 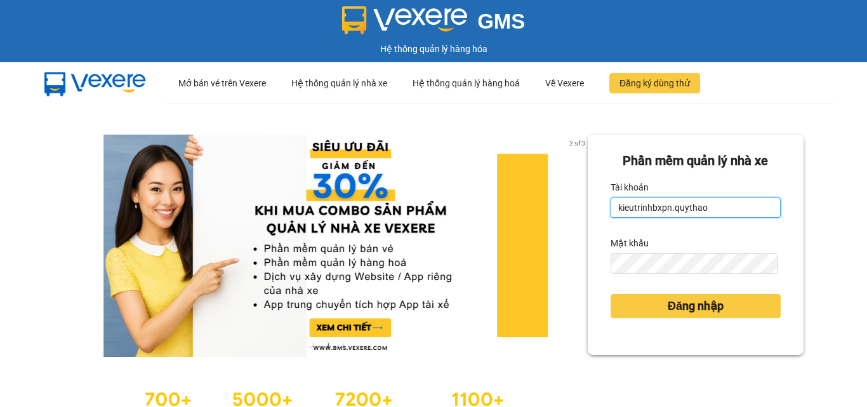 What do you see at coordinates (696, 306) in the screenshot?
I see `button: Đăng nhập` at bounding box center [696, 306].